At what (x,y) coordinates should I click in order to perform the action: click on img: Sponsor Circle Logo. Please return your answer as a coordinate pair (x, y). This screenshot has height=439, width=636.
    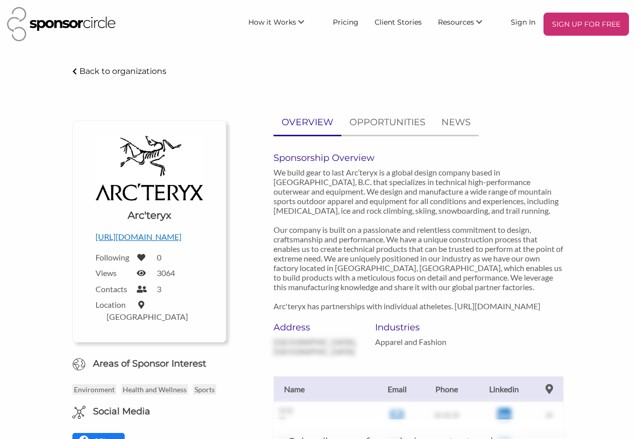
    Looking at the image, I should click on (61, 24).